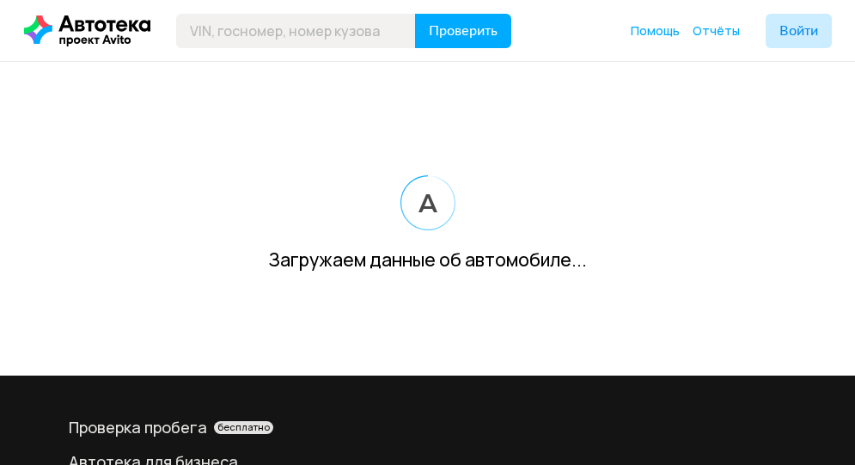 The height and width of the screenshot is (465, 855). What do you see at coordinates (463, 31) in the screenshot?
I see `span: Проверить` at bounding box center [463, 31].